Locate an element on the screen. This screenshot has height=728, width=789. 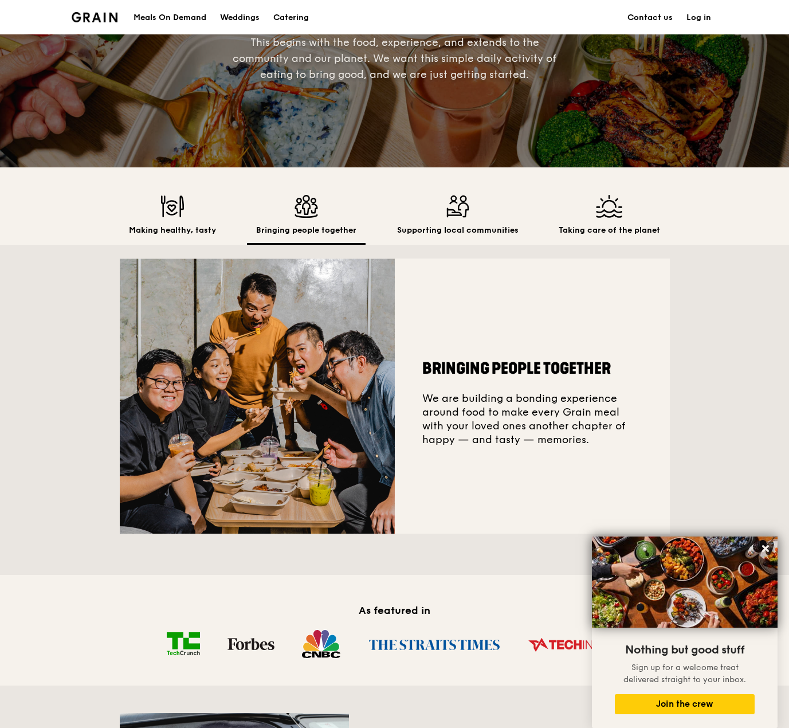
h2: As featured in is located at coordinates (395, 610).